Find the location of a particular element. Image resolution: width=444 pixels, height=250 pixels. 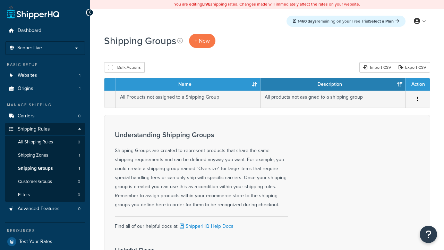

span: Shipping Zones is located at coordinates (33, 155).